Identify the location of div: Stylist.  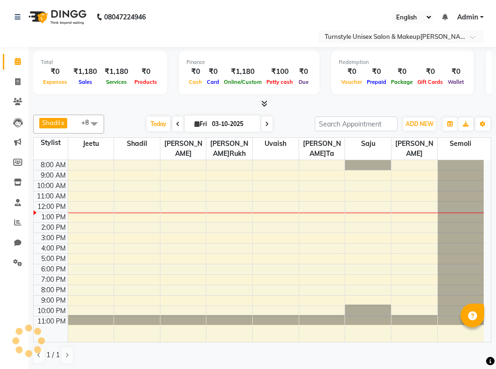
(51, 143).